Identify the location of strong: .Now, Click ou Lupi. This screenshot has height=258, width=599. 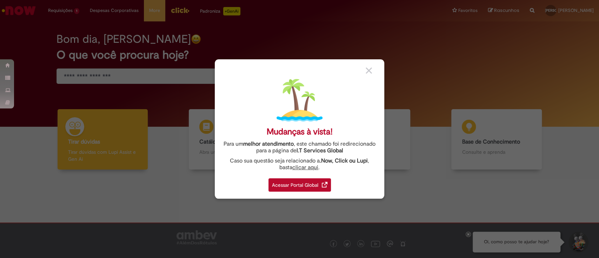
(344, 161).